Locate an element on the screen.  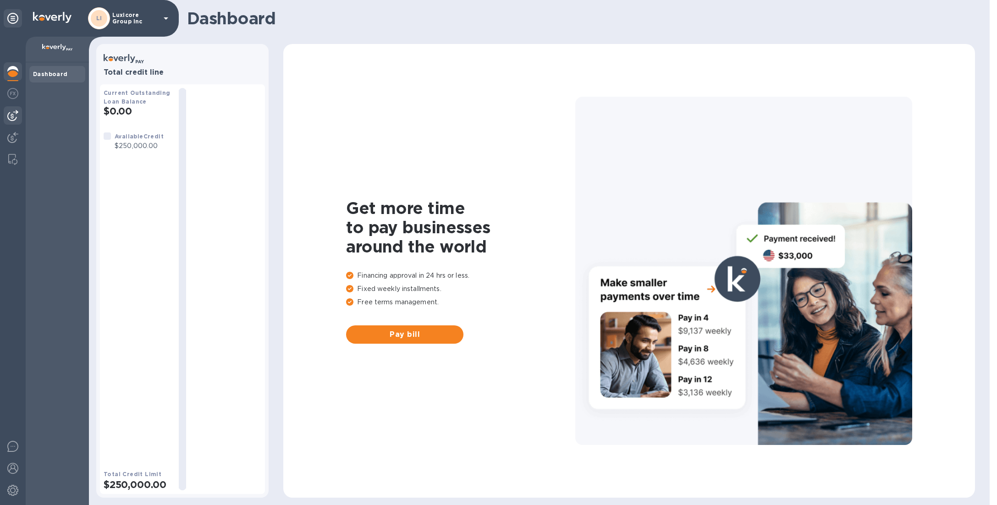
h1: Get more time to pay businesses around the world is located at coordinates (461, 227).